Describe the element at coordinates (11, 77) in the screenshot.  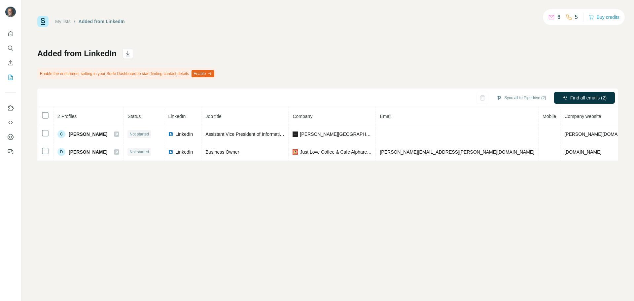
I see `button: My lists` at that location.